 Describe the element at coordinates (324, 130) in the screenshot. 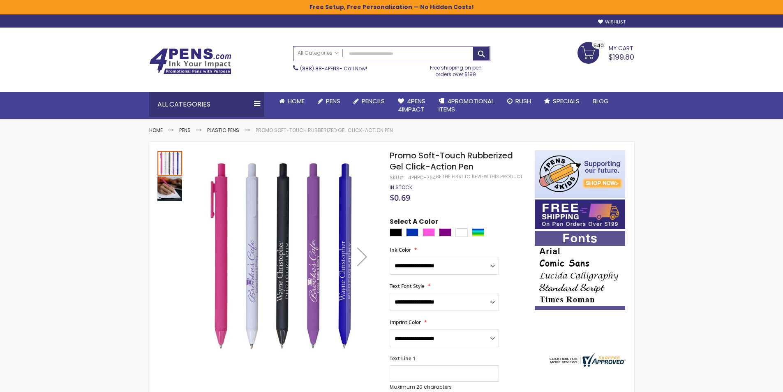

I see `li: Promo Soft-Touch Rubberized Gel Click-Action Pen` at that location.